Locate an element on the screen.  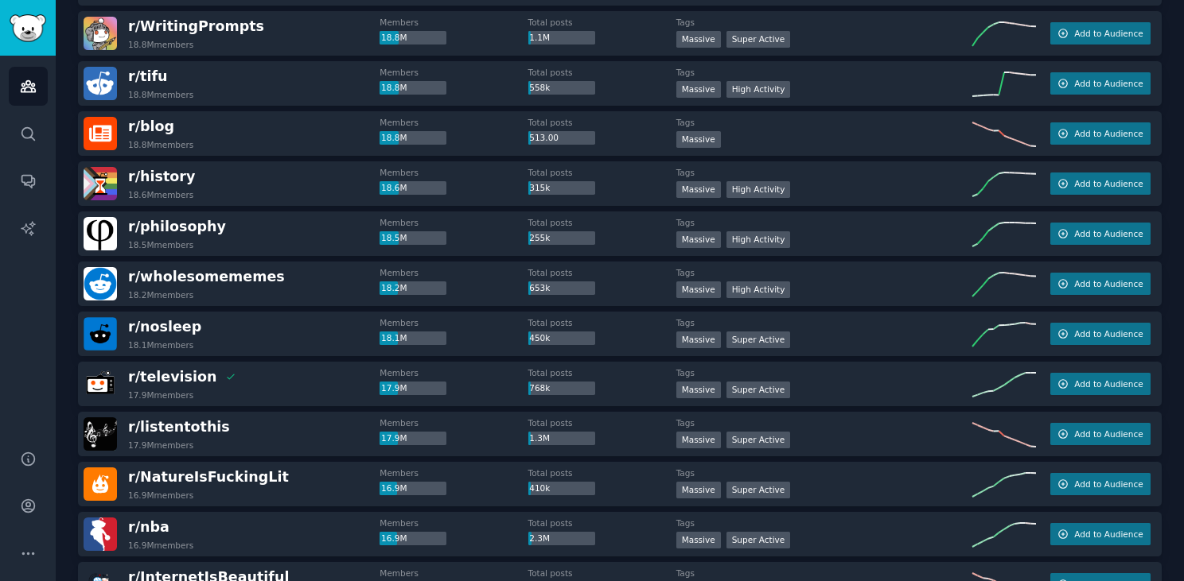
div: 18.6M is located at coordinates (413, 189).